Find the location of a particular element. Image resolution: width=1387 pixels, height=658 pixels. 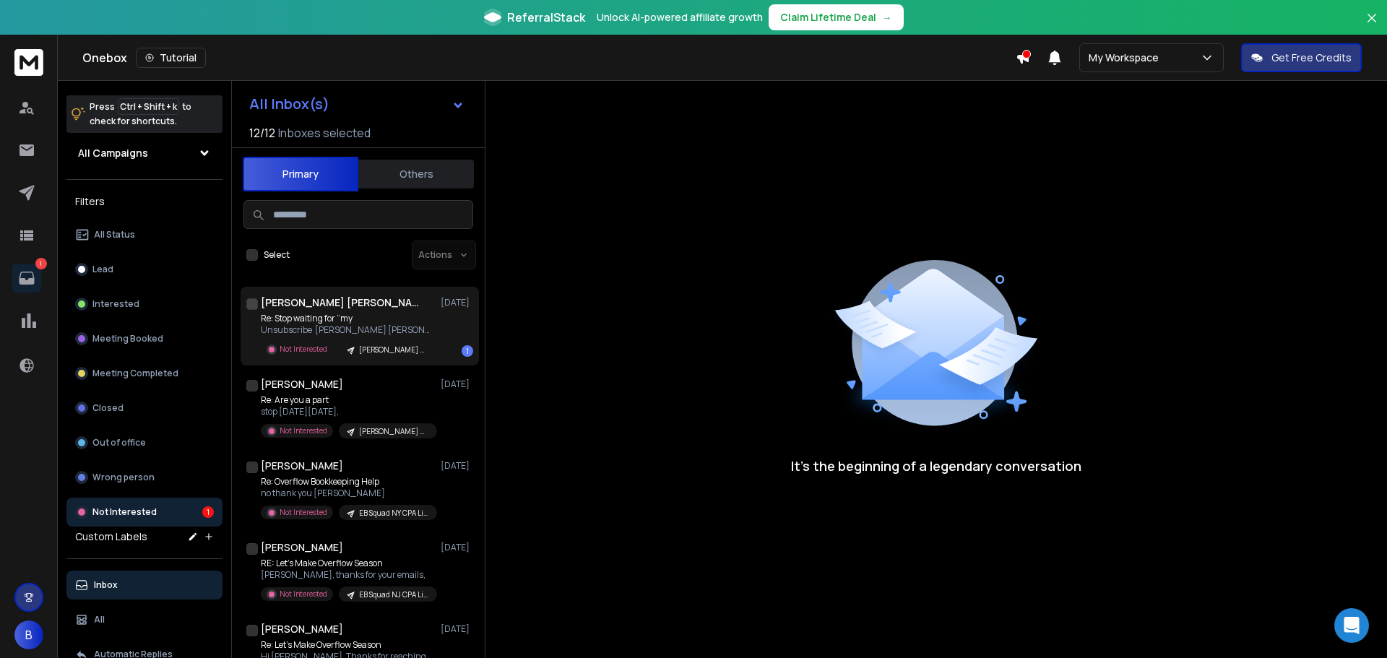

p: My Workspace is located at coordinates (1126, 58).